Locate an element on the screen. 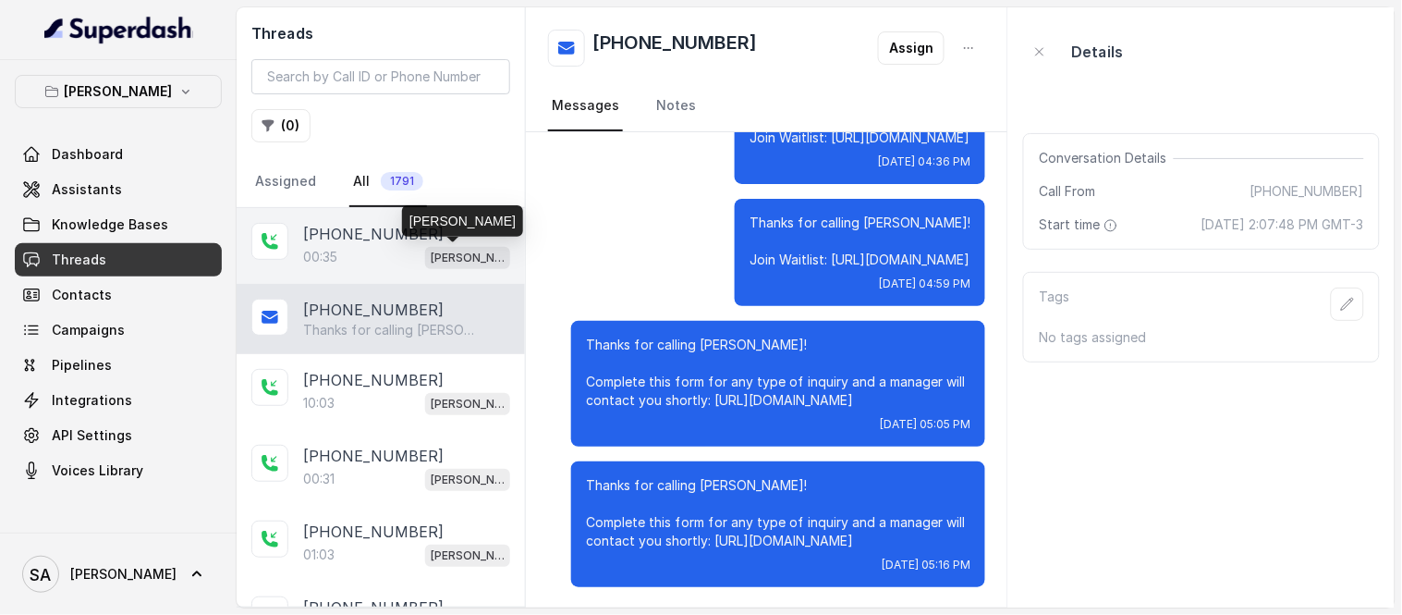 The width and height of the screenshot is (1402, 615). span: Voices Library is located at coordinates (97, 470).